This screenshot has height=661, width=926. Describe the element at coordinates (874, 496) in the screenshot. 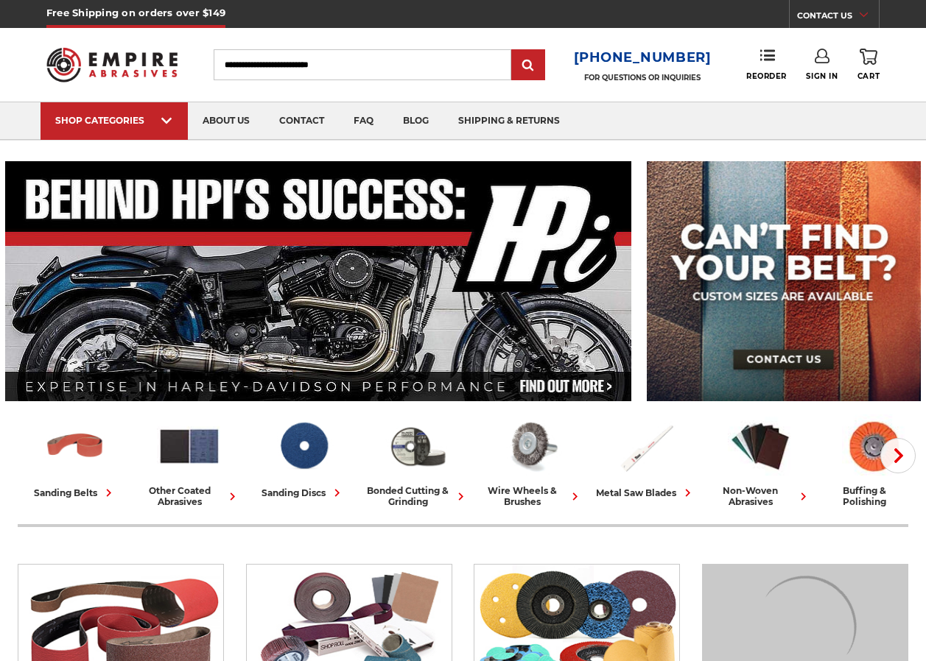

I see `div: buffing & polishing` at that location.